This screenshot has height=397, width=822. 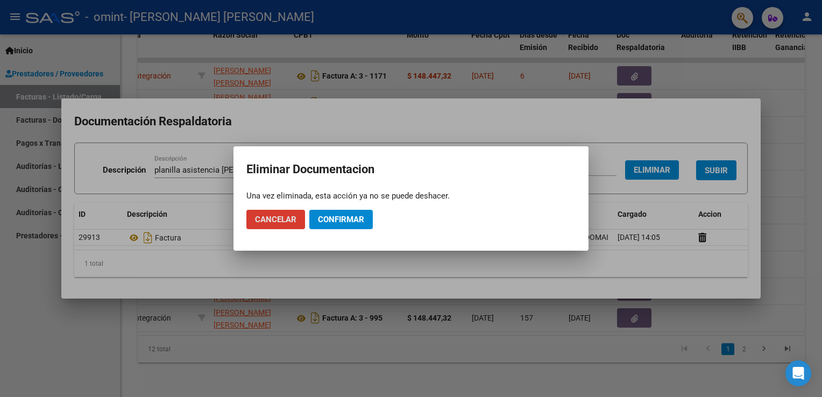 What do you see at coordinates (341, 220) in the screenshot?
I see `button: Confirmar` at bounding box center [341, 220].